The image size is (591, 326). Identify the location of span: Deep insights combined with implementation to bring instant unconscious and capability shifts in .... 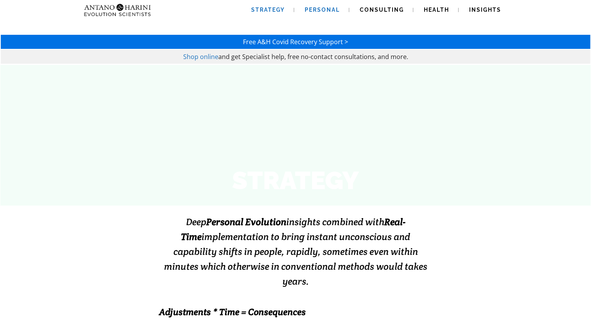
(296, 251).